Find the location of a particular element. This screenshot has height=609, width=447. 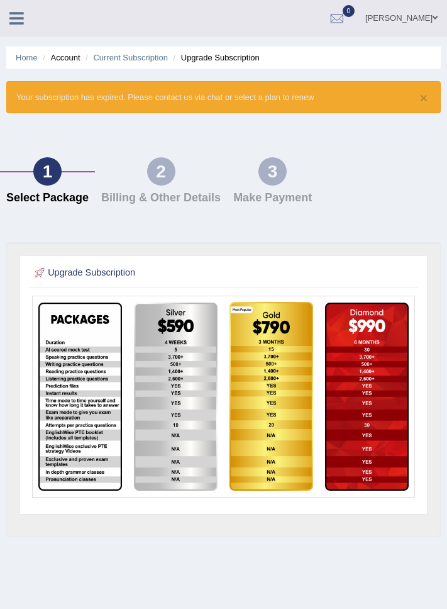

div: Your subscription has expired. Please contact us via chat or select a plan to renew is located at coordinates (223, 97).